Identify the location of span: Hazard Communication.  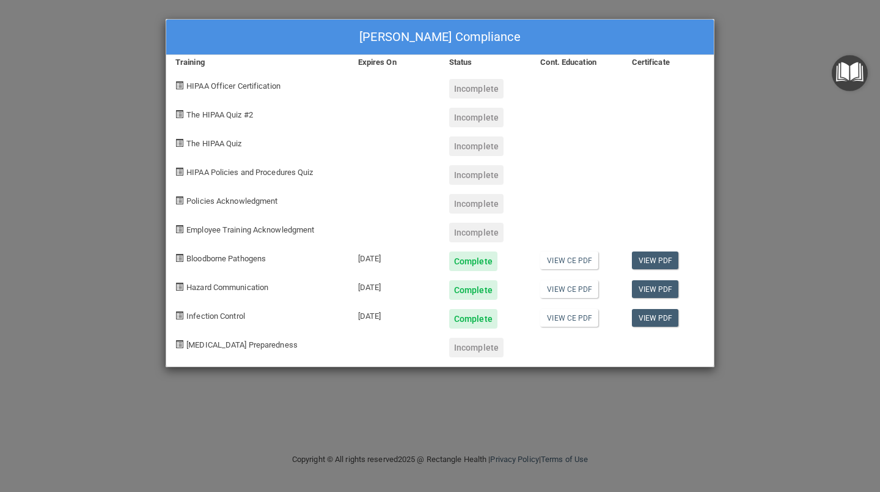
(227, 287).